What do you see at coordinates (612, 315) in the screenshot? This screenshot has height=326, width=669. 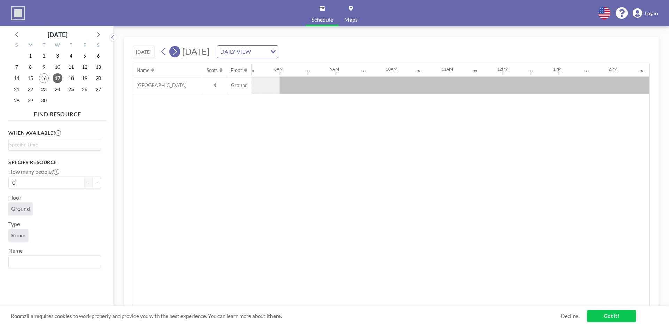 I see `a: Got it!` at bounding box center [612, 315].